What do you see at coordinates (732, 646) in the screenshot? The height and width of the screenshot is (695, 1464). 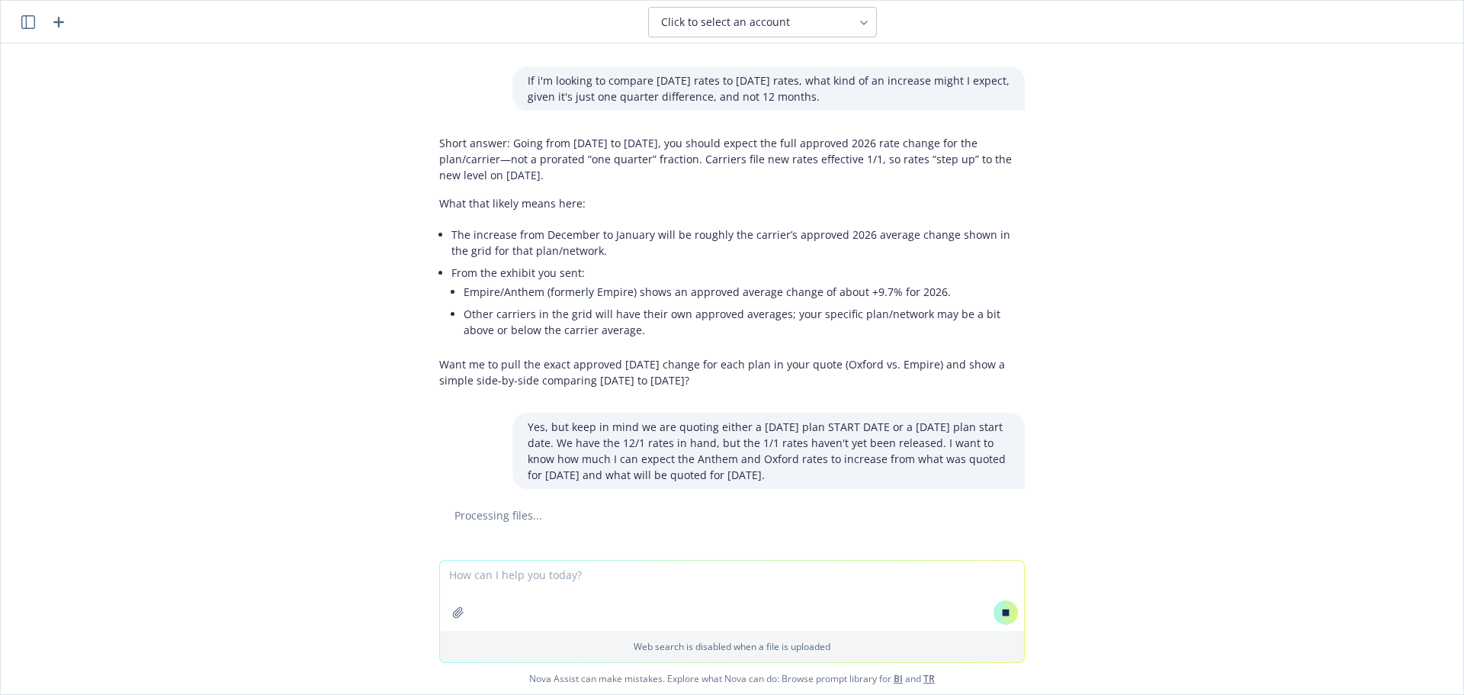 I see `p: Web search is disabled when a file is uploaded` at bounding box center [732, 646].